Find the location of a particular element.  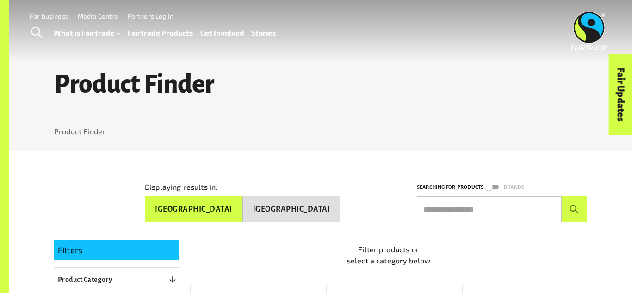

p: Displaying results in: is located at coordinates (181, 187).